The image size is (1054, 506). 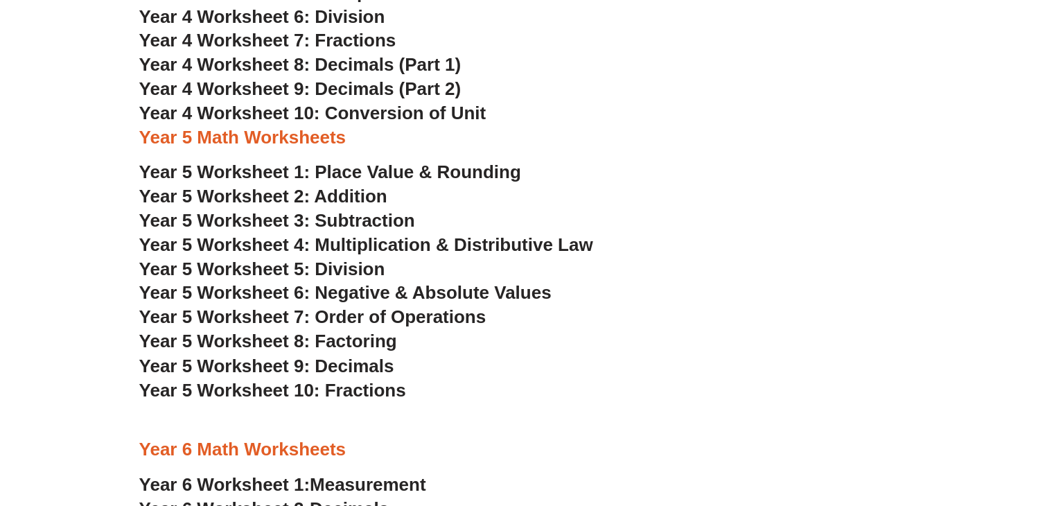 I want to click on a: Year 4 Worksheet 8: Decimals (Part 1), so click(x=300, y=64).